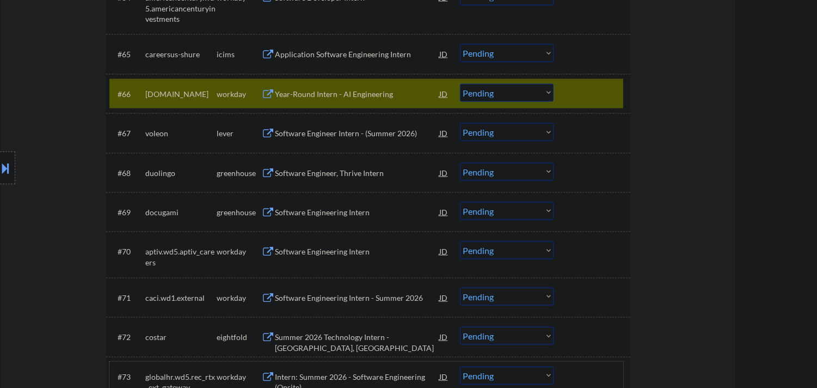  What do you see at coordinates (127, 377) in the screenshot?
I see `div: #73` at bounding box center [127, 377].